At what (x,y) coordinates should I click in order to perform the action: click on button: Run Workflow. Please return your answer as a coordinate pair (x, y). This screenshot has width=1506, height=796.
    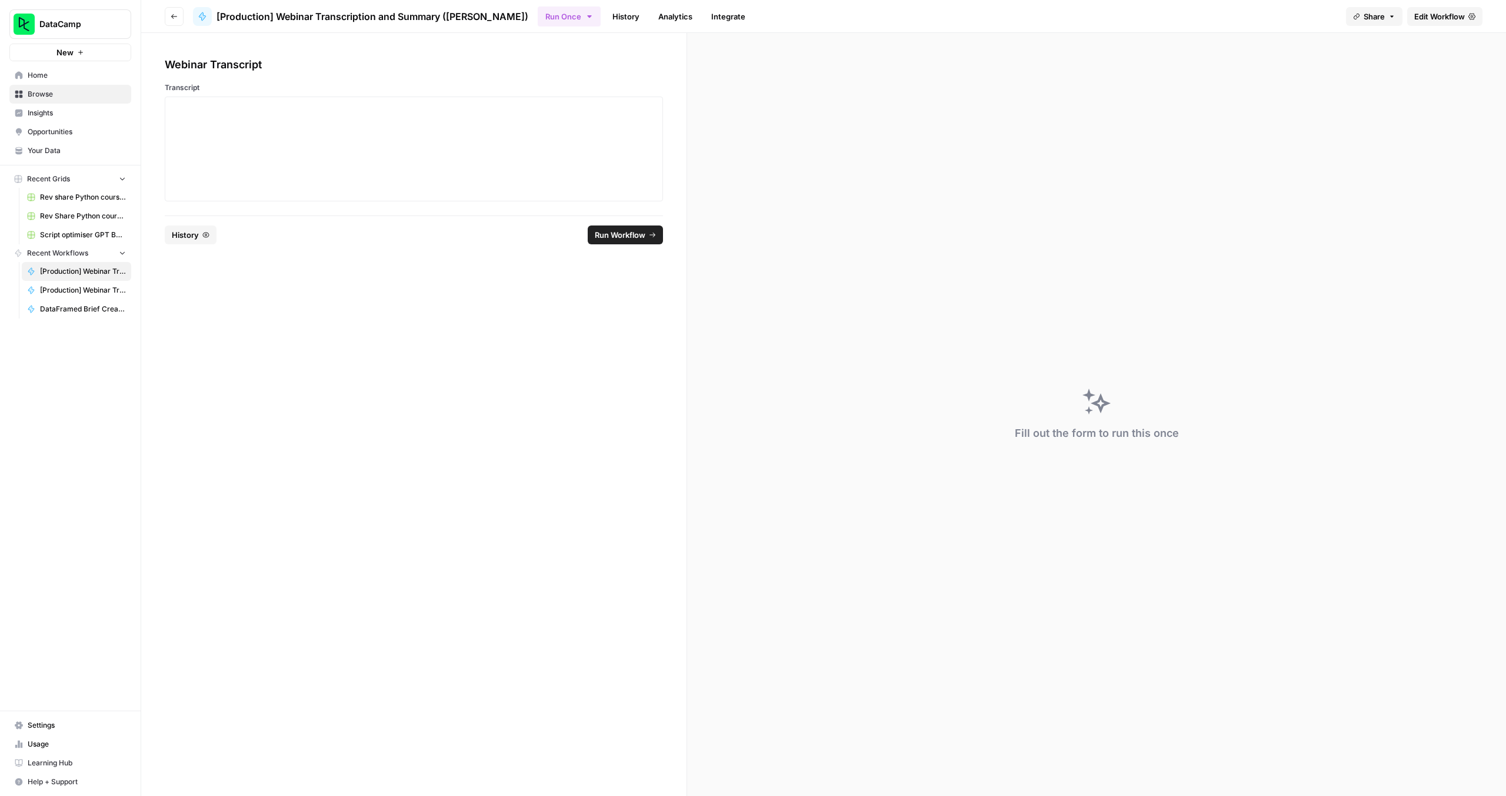
    Looking at the image, I should click on (626, 235).